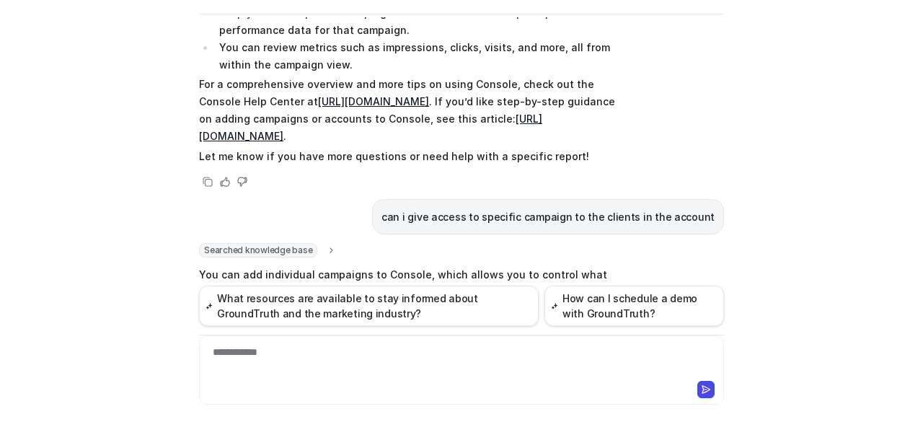  What do you see at coordinates (258, 250) in the screenshot?
I see `span: Searched knowledge base` at bounding box center [258, 250].